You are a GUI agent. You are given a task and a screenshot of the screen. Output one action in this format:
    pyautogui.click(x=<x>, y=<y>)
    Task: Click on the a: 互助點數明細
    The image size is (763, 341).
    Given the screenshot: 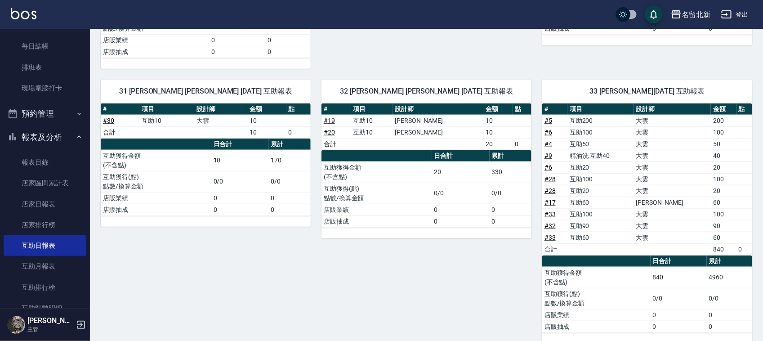 What is the action you would take?
    pyautogui.click(x=45, y=308)
    